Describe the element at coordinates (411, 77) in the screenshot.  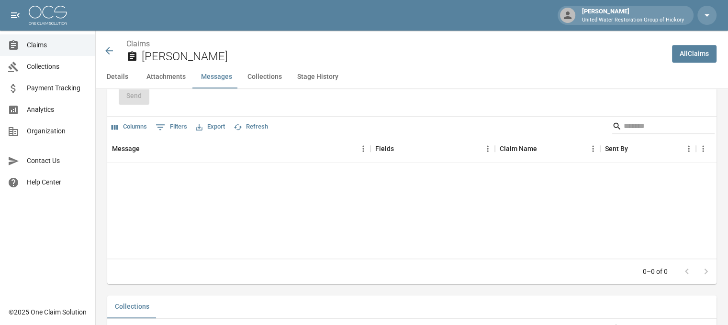
I see `div: anchor tabs` at that location.